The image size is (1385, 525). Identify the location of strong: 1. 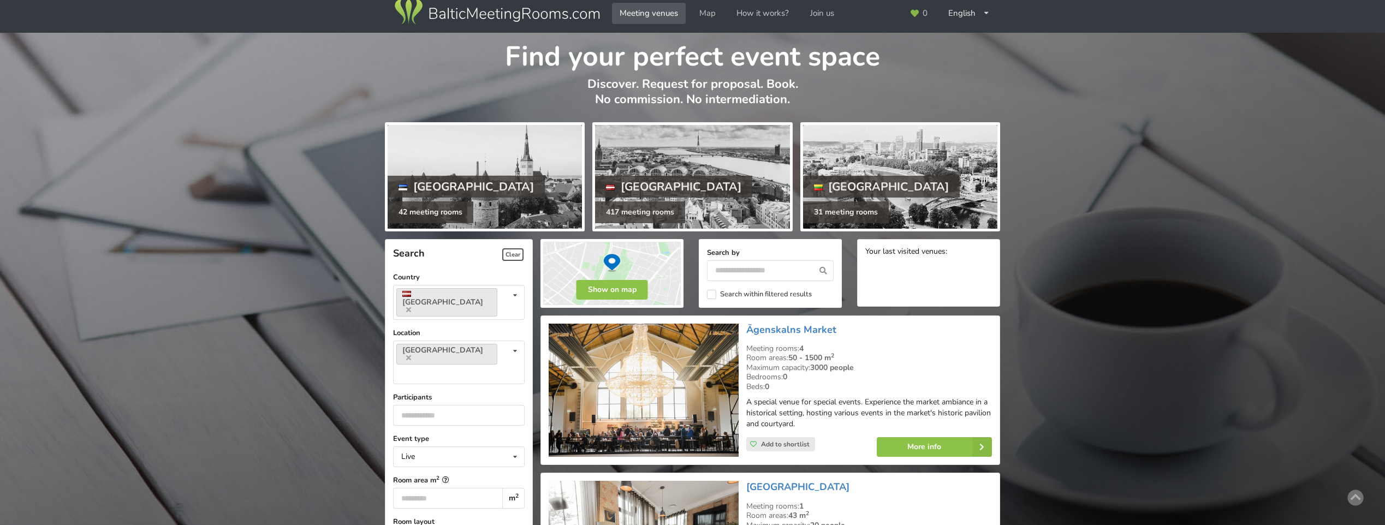
(801, 506).